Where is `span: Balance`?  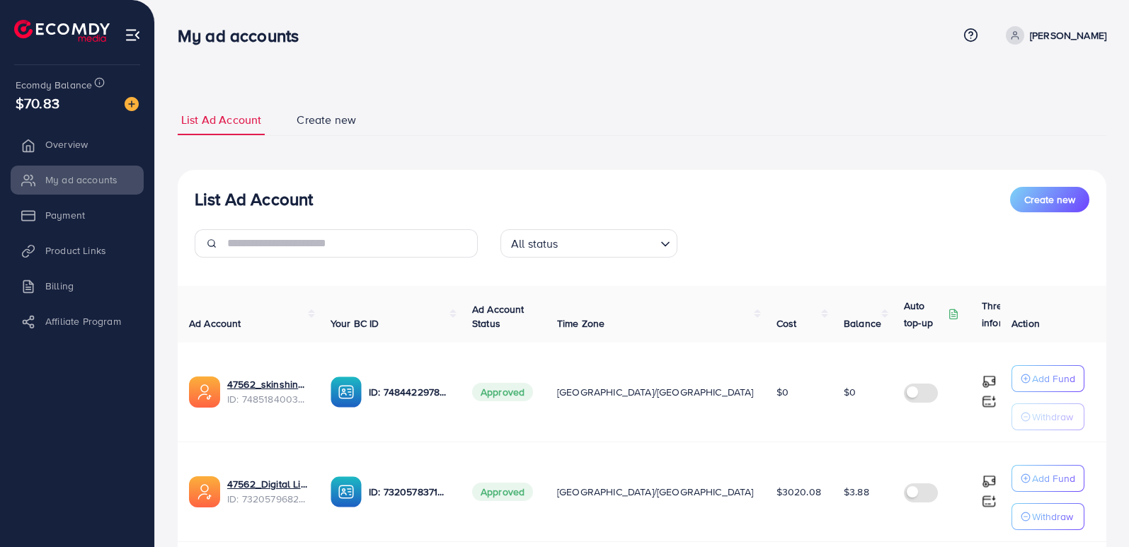
span: Balance is located at coordinates (862, 323).